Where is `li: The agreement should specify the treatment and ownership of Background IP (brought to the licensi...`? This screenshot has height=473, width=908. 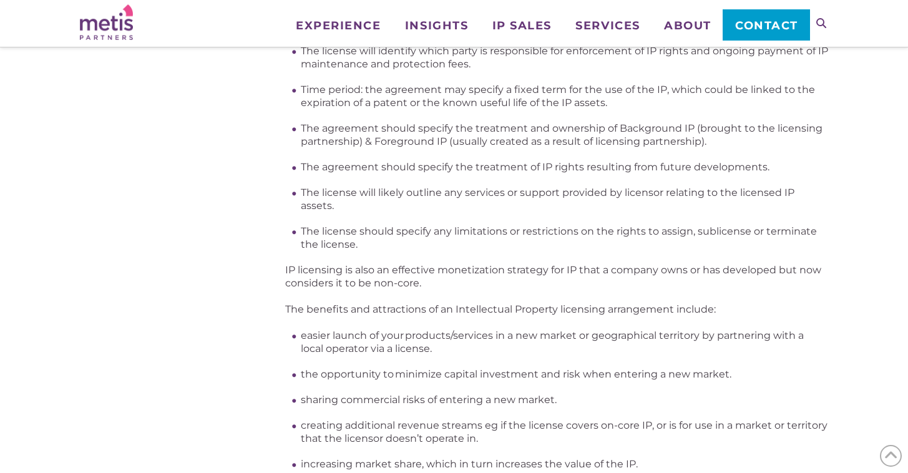
li: The agreement should specify the treatment and ownership of Background IP (brought to the licensi... is located at coordinates (564, 135).